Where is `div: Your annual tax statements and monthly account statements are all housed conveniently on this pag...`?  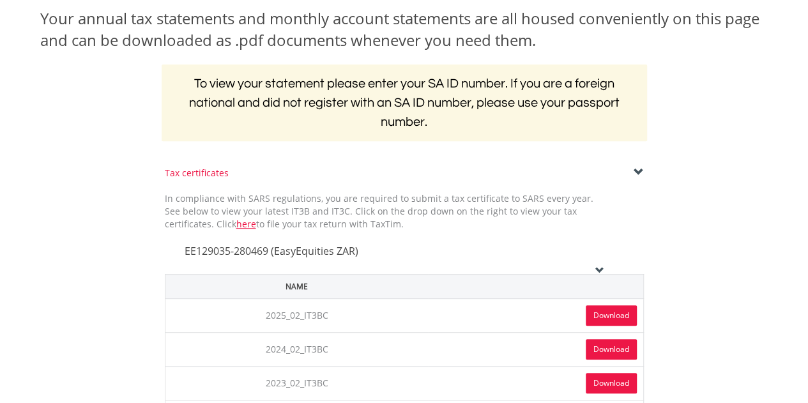
div: Your annual tax statements and monthly account statements are all housed conveniently on this pag... is located at coordinates (404, 29).